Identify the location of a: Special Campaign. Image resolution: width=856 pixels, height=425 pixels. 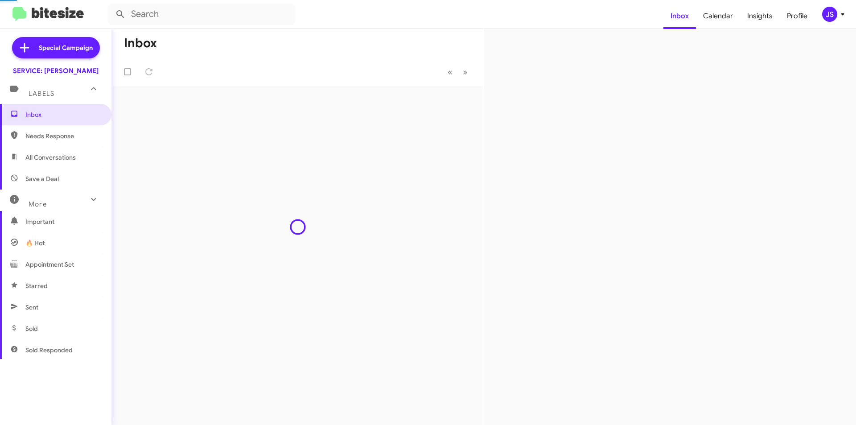
(56, 48).